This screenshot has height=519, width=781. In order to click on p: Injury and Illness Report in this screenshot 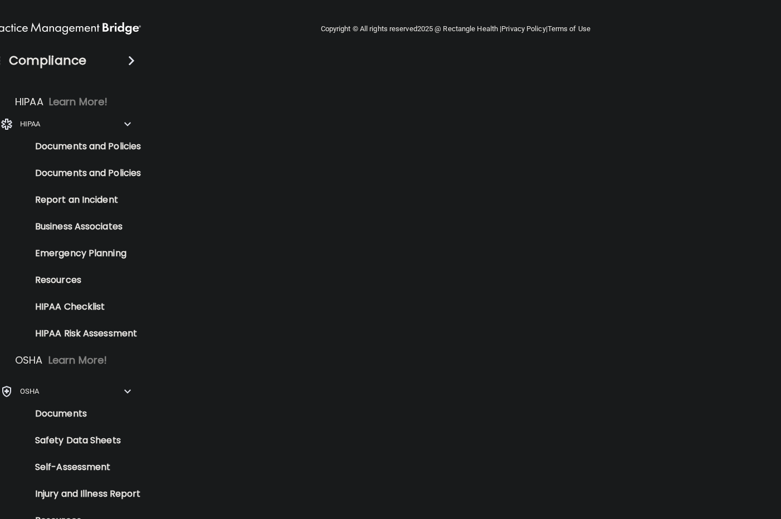, I will do `click(83, 494)`.